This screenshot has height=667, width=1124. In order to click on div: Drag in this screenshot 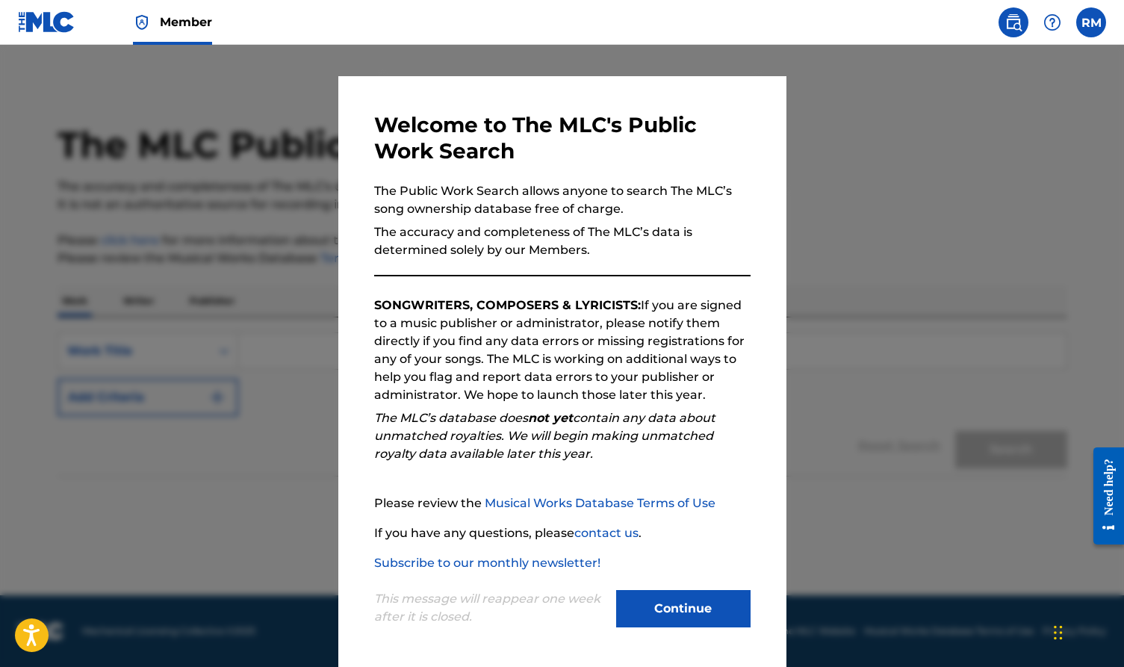, I will do `click(1059, 633)`.